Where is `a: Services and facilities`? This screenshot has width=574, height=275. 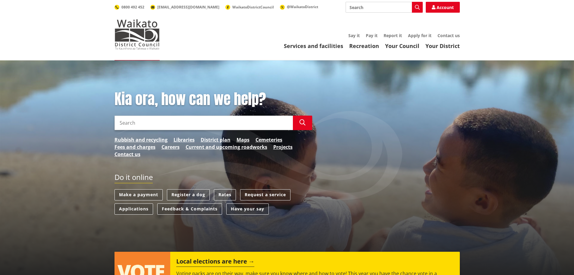 a: Services and facilities is located at coordinates (313, 46).